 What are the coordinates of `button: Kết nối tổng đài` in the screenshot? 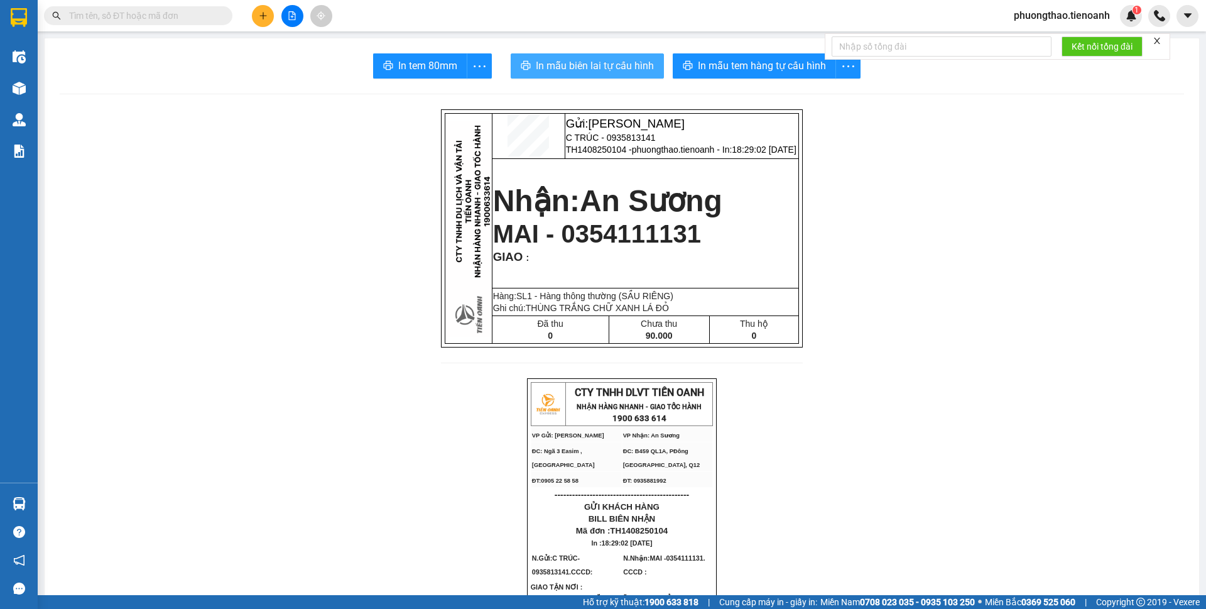 It's located at (1102, 46).